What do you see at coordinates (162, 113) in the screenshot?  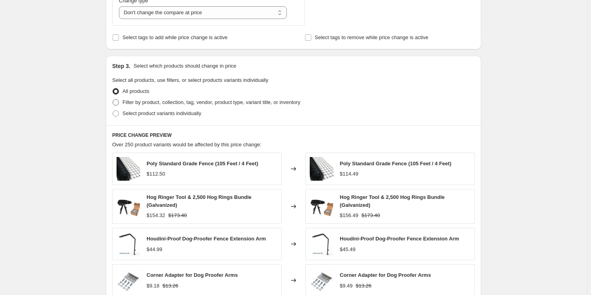 I see `span: Select product variants individually` at bounding box center [162, 113].